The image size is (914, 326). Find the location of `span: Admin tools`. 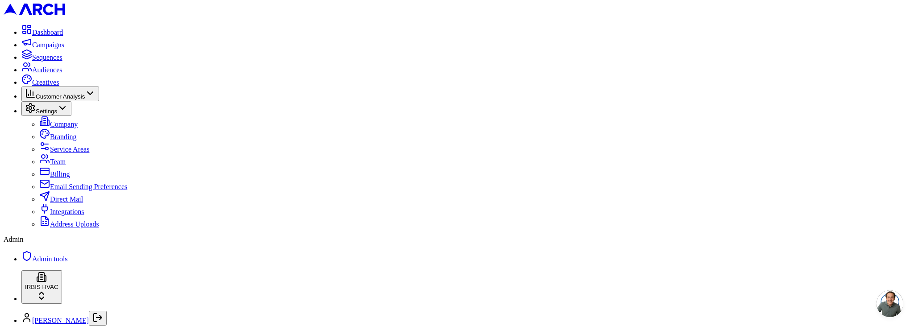

span: Admin tools is located at coordinates (50, 259).